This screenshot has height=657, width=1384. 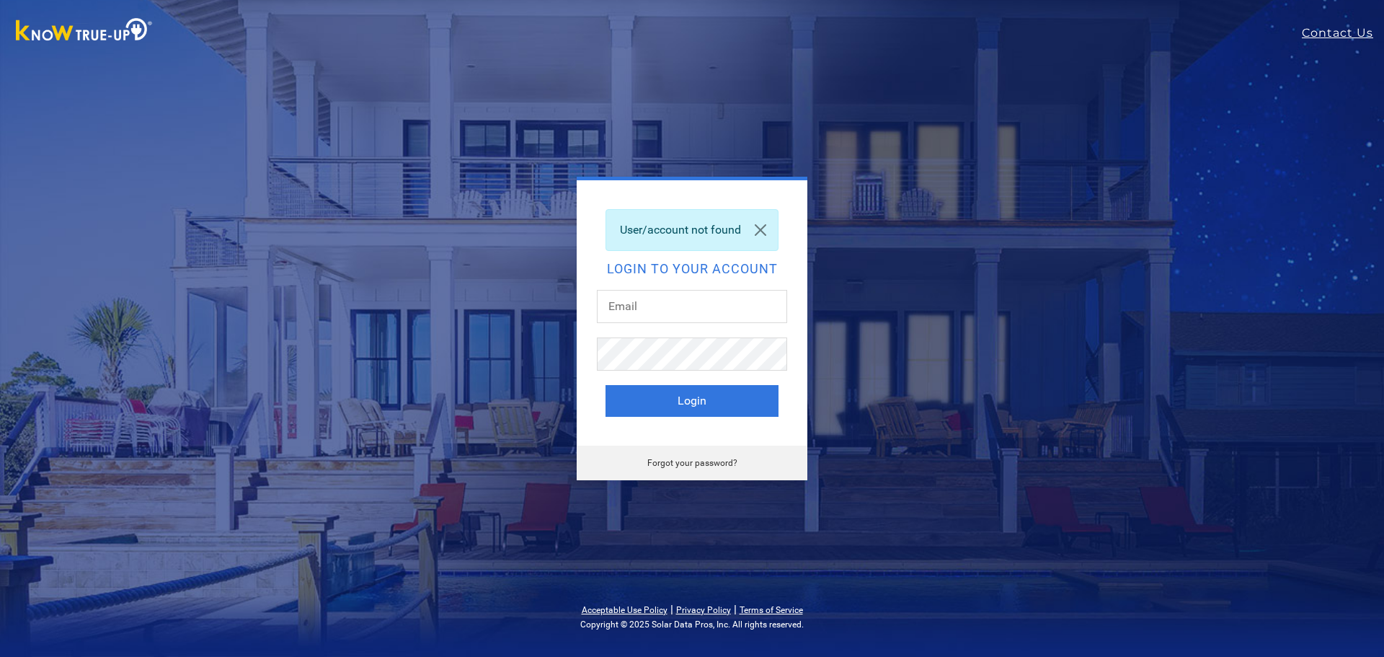 I want to click on h2: Login to your account, so click(x=692, y=269).